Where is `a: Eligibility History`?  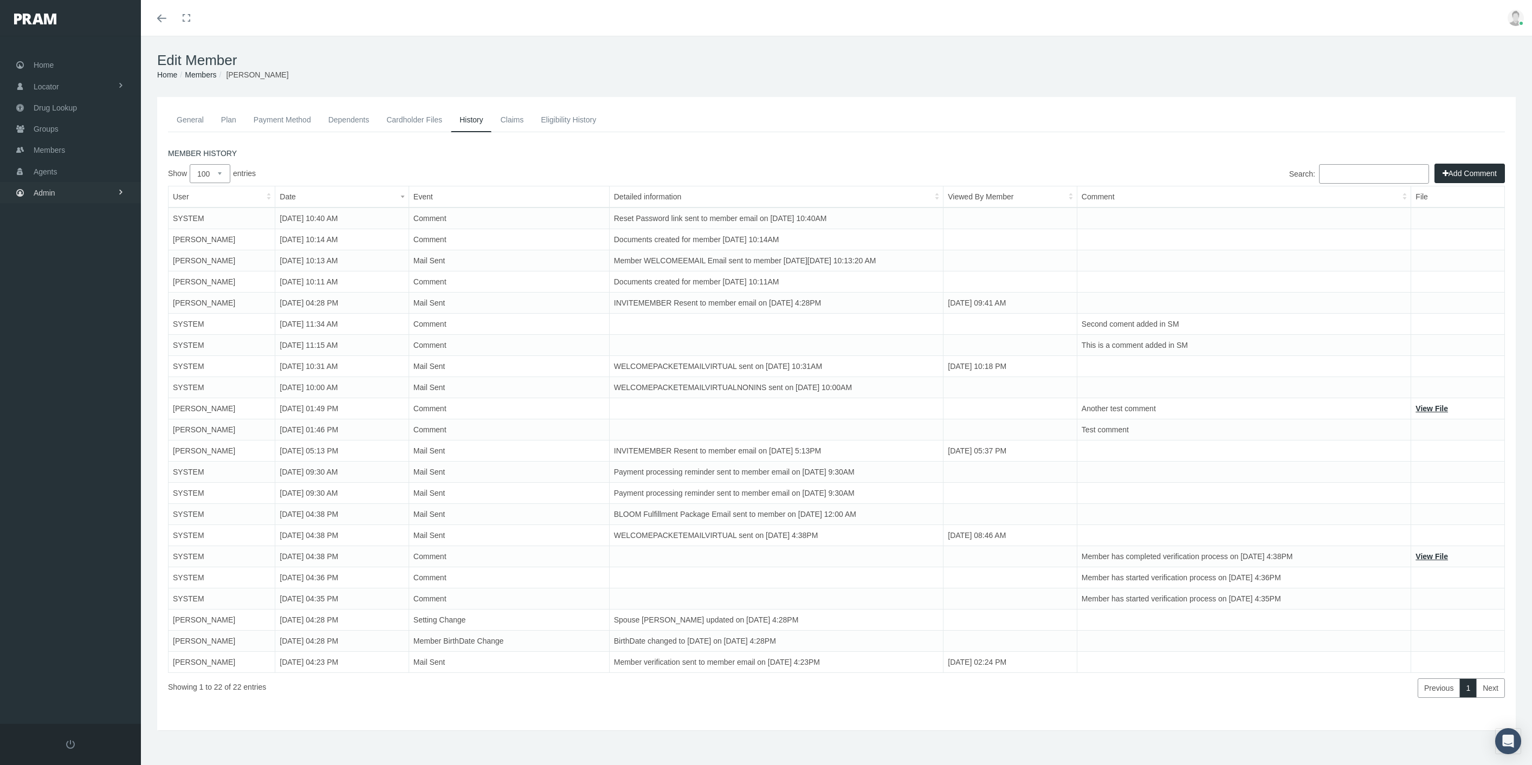
a: Eligibility History is located at coordinates (568, 120).